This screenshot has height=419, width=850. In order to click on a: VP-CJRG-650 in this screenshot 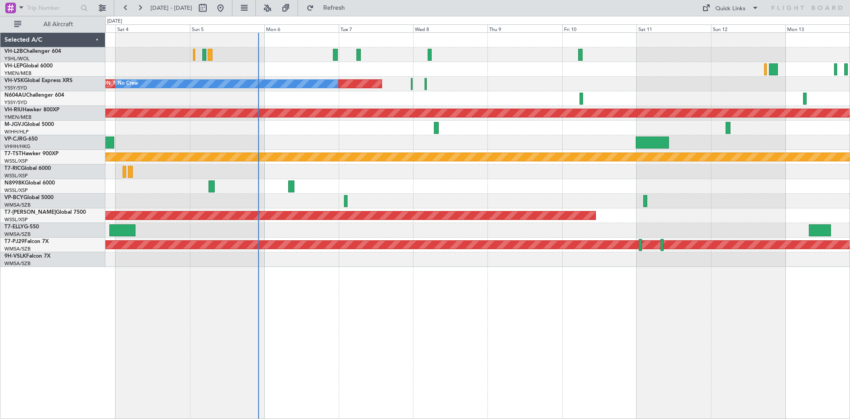, I will do `click(21, 139)`.